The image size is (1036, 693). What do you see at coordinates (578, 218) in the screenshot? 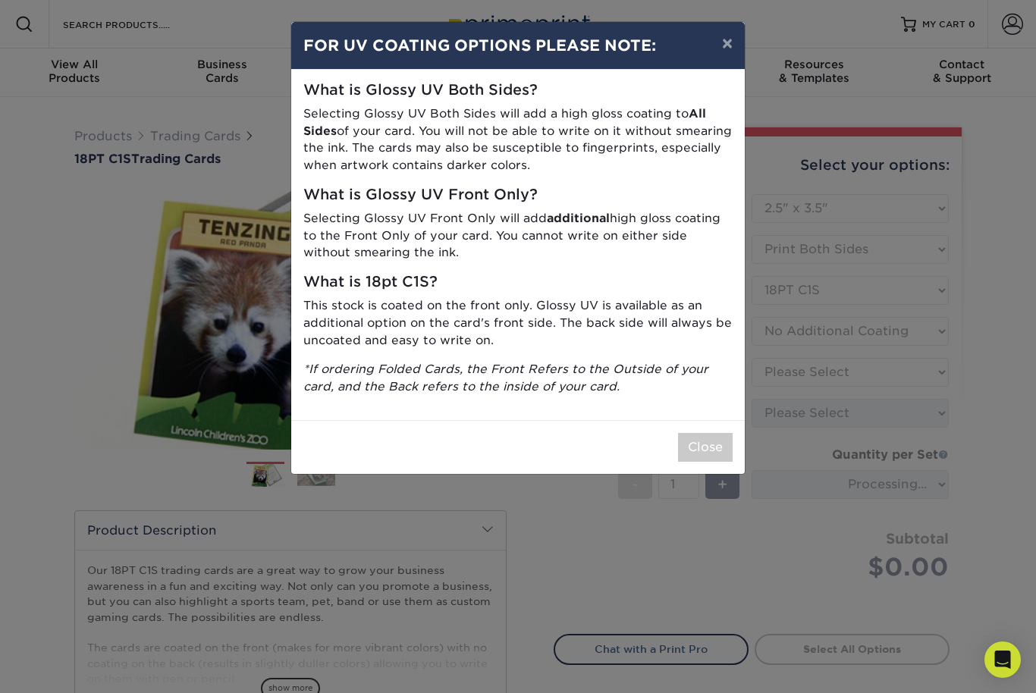
I see `strong: additional` at bounding box center [578, 218].